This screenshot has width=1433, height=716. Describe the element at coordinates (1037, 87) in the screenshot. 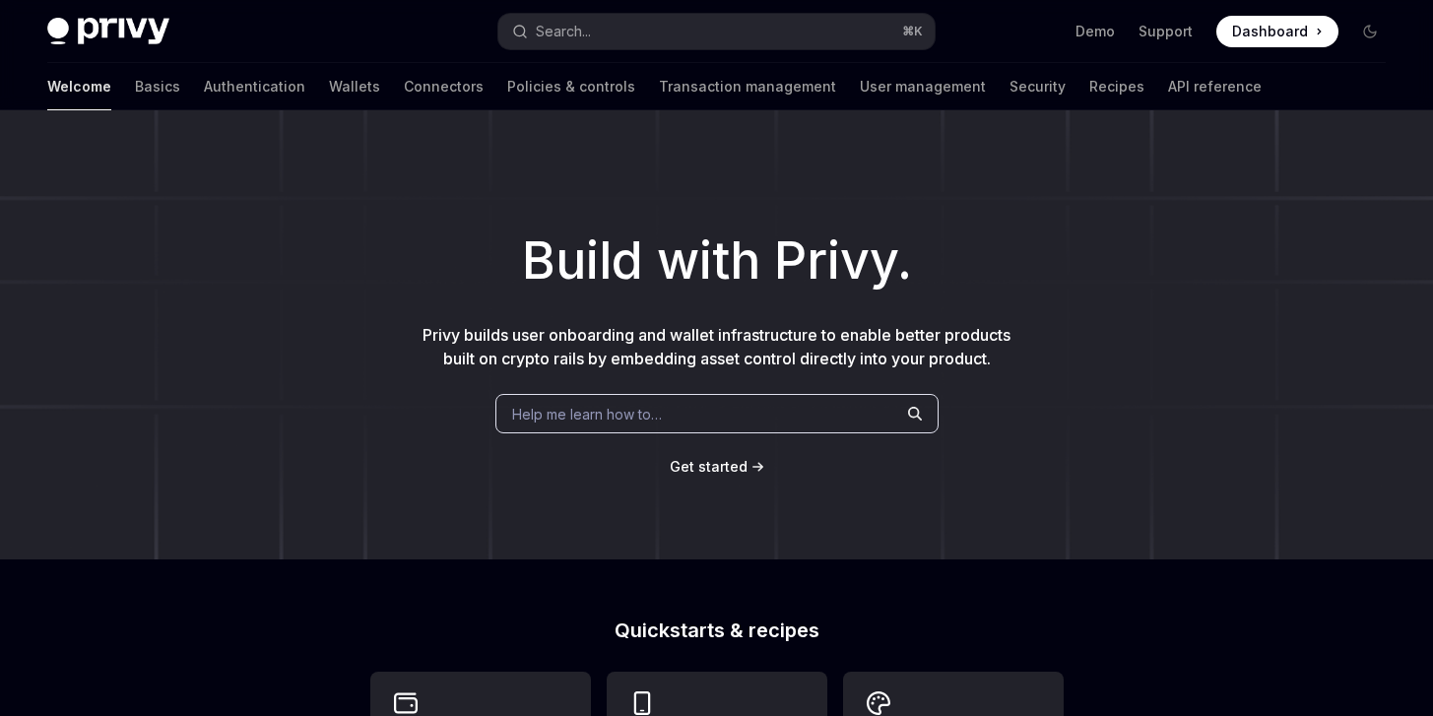

I see `a: Security` at that location.